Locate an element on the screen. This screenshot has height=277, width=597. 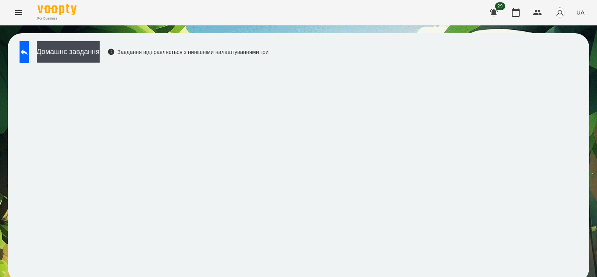
span: UA is located at coordinates (580, 12).